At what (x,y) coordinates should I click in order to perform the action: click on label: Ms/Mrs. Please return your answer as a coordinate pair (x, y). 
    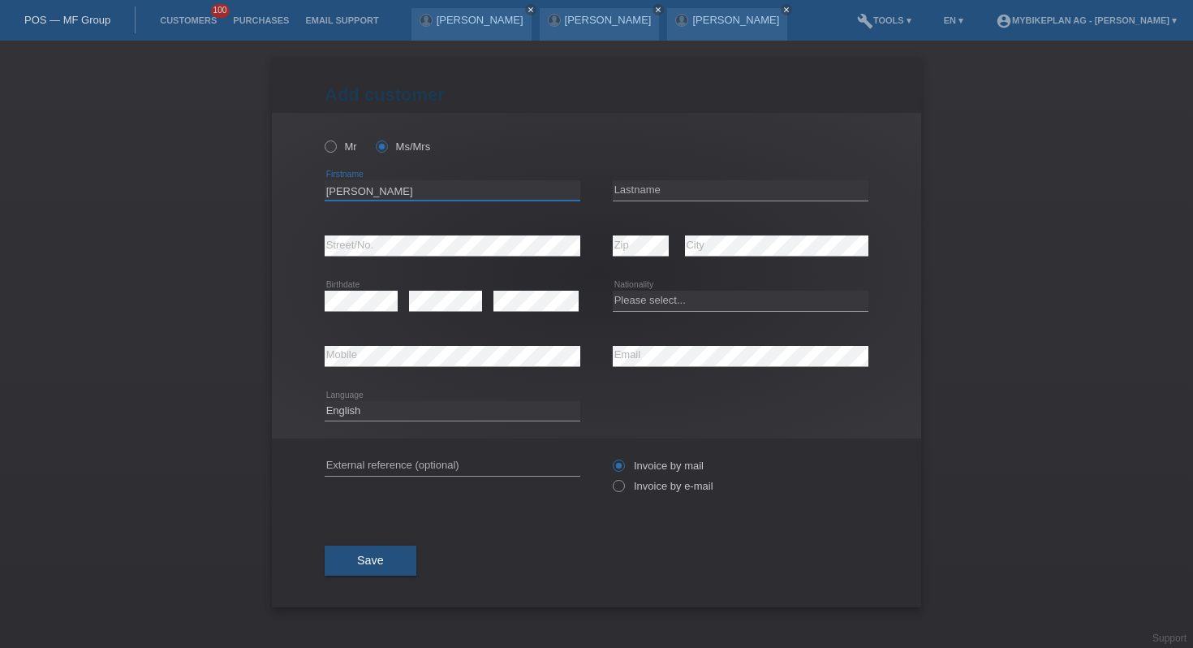
    Looking at the image, I should click on (403, 146).